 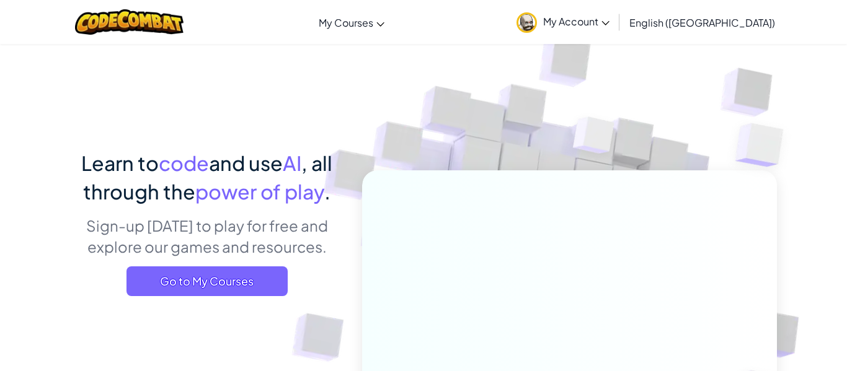 I want to click on span: code, so click(x=184, y=163).